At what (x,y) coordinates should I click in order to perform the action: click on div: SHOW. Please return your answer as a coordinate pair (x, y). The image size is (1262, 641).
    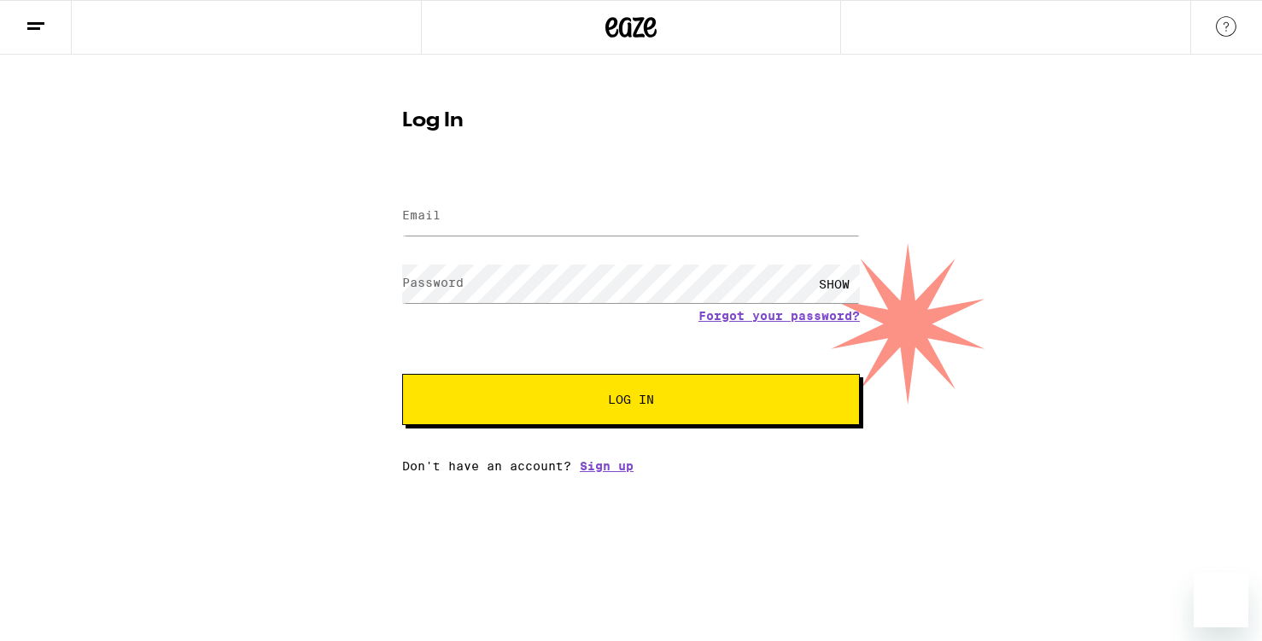
    Looking at the image, I should click on (834, 284).